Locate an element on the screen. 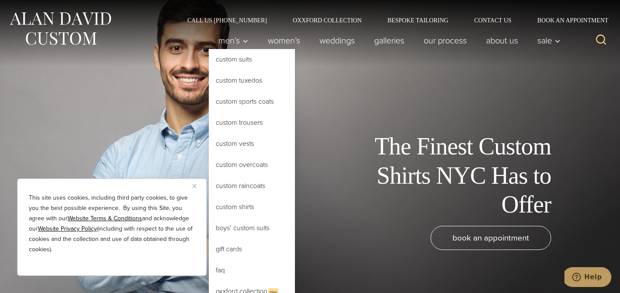 The image size is (620, 293). p: This site uses cookies, including third party cookies, to give you the best possible experience. ... is located at coordinates (112, 224).